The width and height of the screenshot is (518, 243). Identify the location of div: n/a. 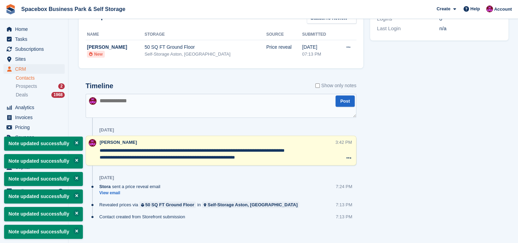
(471, 28).